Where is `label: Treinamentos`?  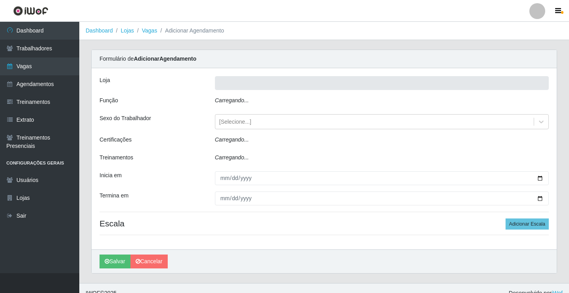
label: Treinamentos is located at coordinates (116, 157).